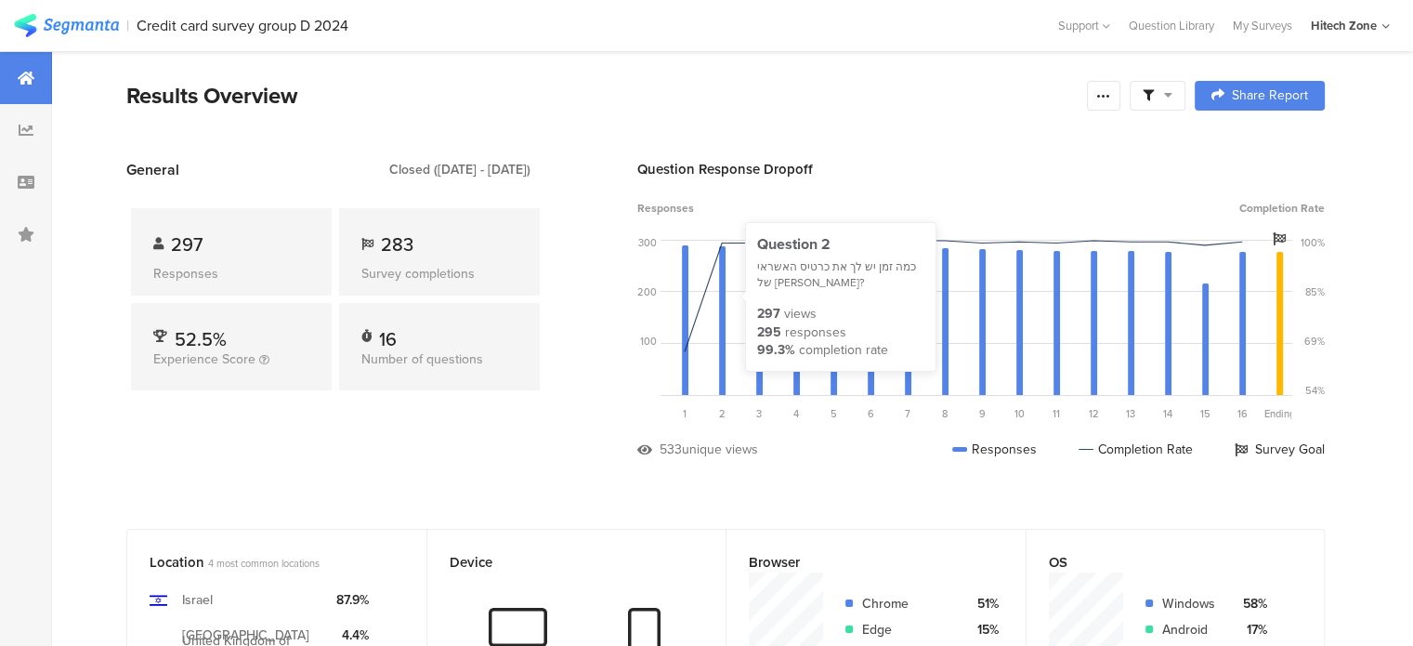 The width and height of the screenshot is (1413, 646). Describe the element at coordinates (647, 292) in the screenshot. I see `div: 200` at that location.